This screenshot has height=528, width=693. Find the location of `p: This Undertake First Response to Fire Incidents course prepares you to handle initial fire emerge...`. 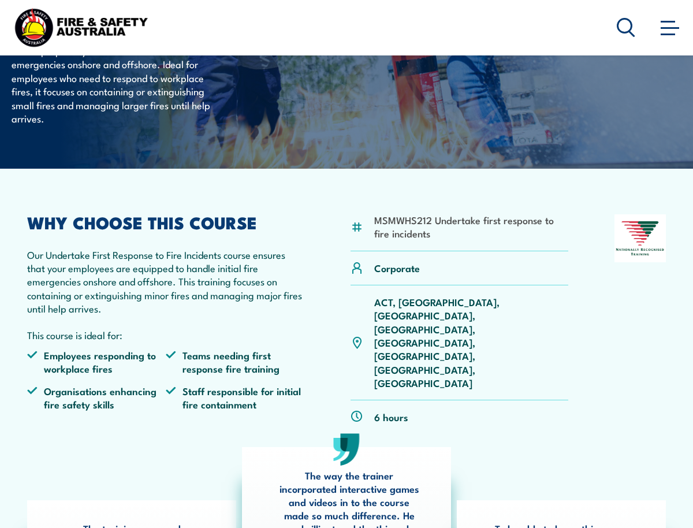

p: This Undertake First Response to Fire Incidents course prepares you to handle initial fire emerge... is located at coordinates (117, 78).